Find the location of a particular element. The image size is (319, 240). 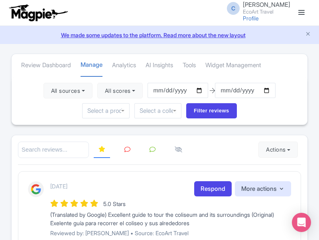

a: Analytics is located at coordinates (124, 65).